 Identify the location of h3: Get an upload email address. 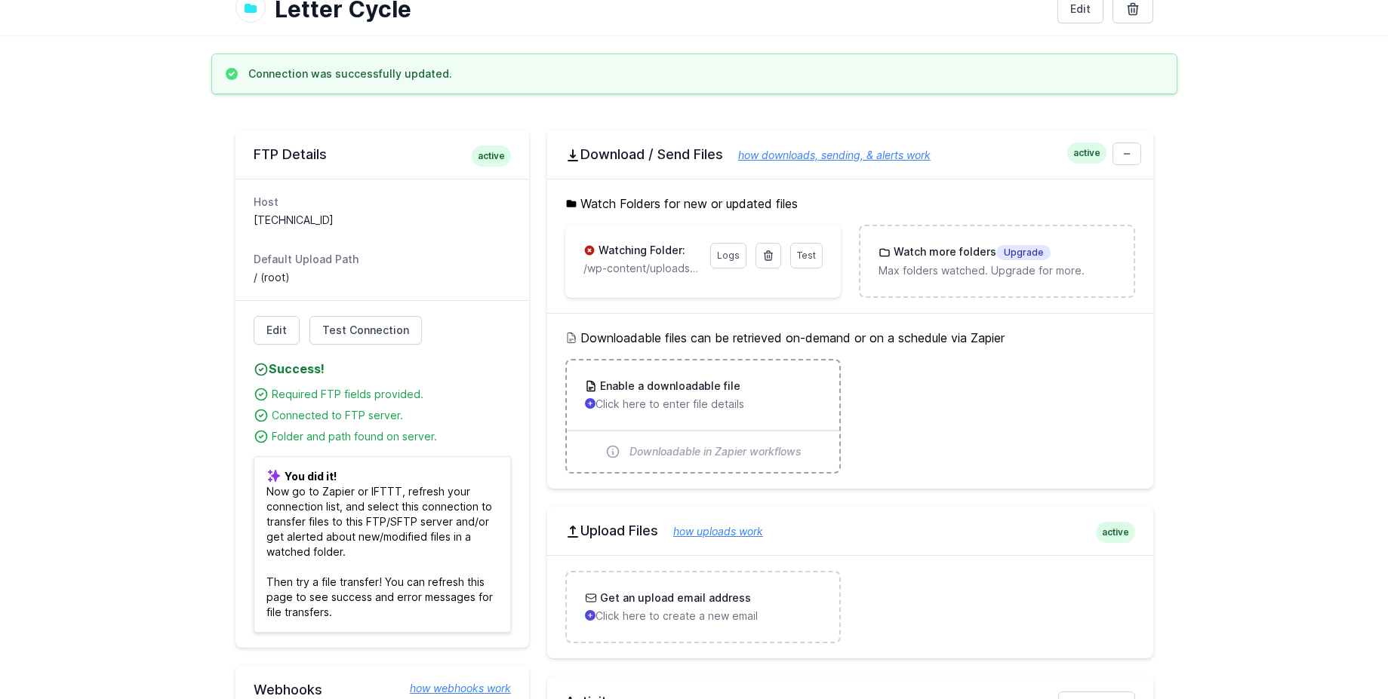
(674, 598).